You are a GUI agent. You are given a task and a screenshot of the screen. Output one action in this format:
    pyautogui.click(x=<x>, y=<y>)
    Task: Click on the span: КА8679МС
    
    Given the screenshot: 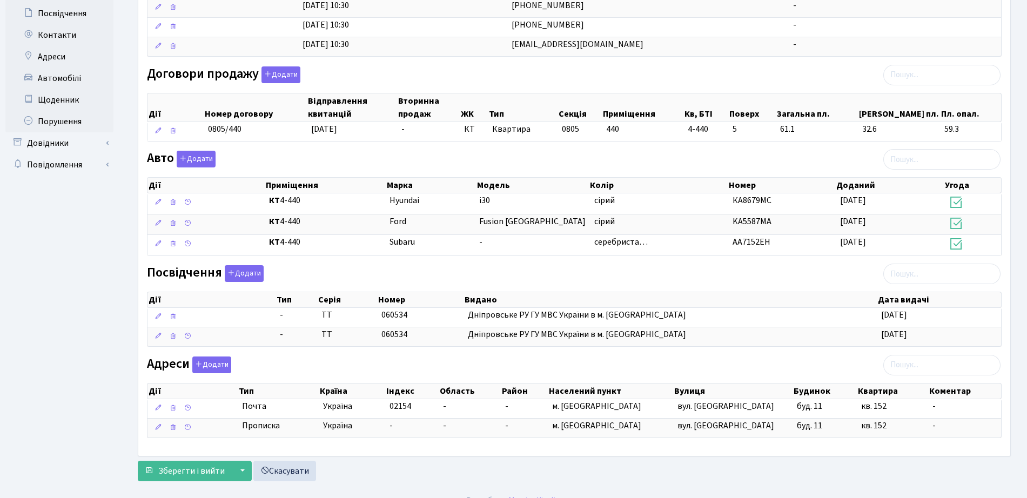 What is the action you would take?
    pyautogui.click(x=752, y=200)
    